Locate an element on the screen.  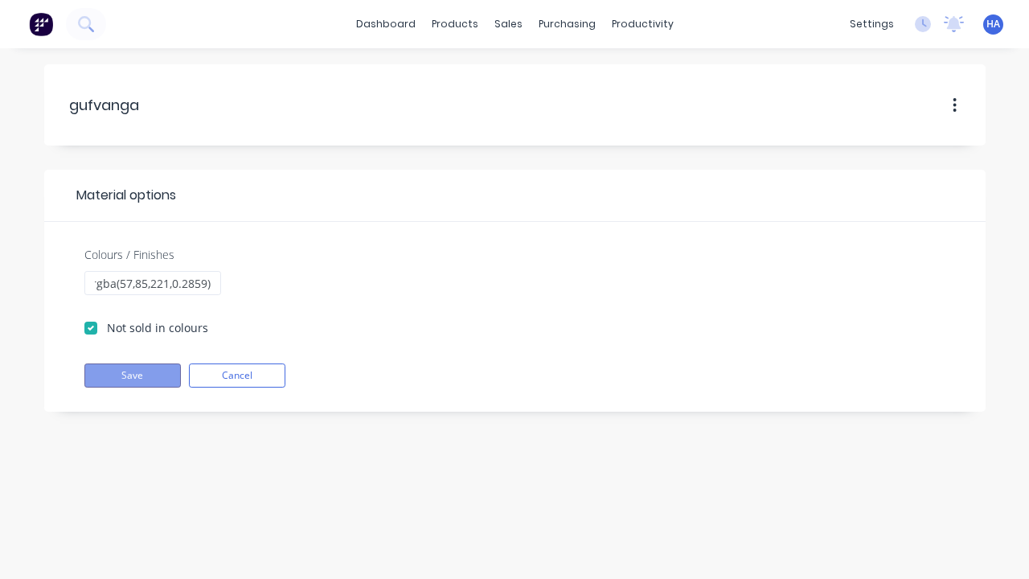
input: Add new colour is located at coordinates (153, 283).